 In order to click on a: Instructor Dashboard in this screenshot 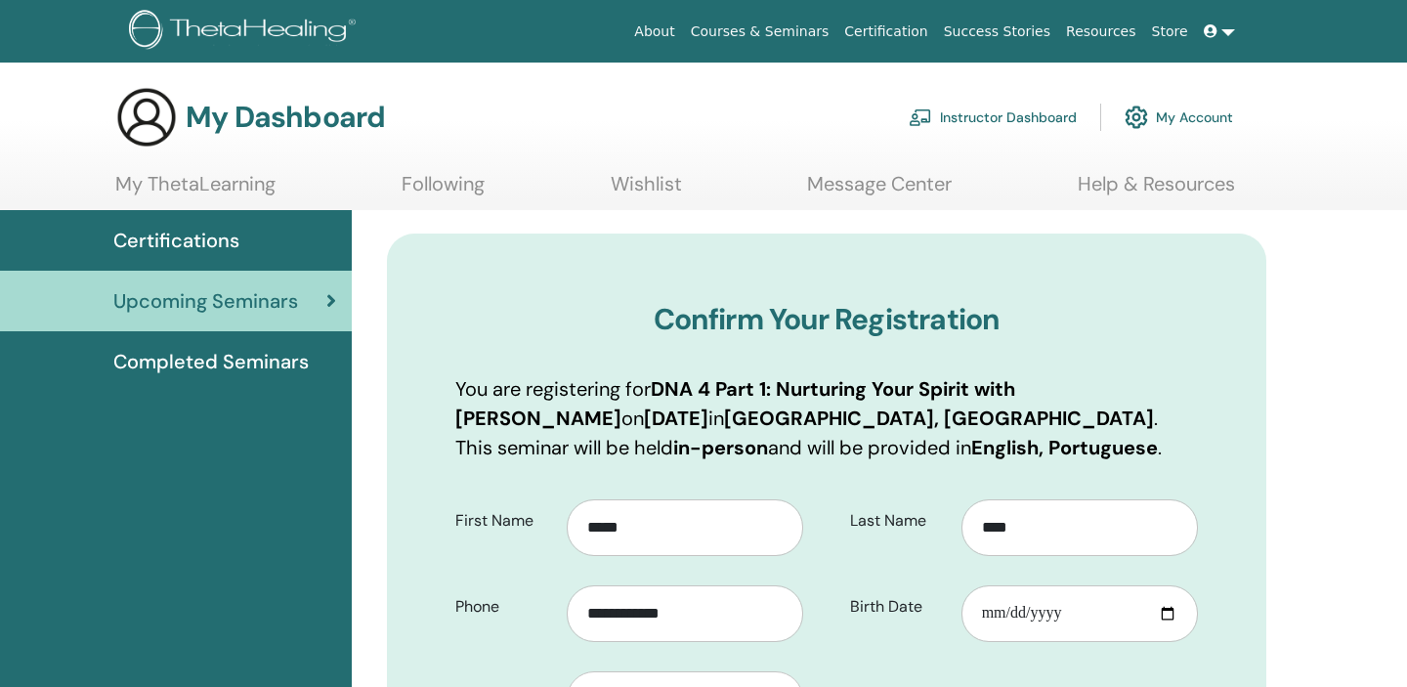, I will do `click(993, 117)`.